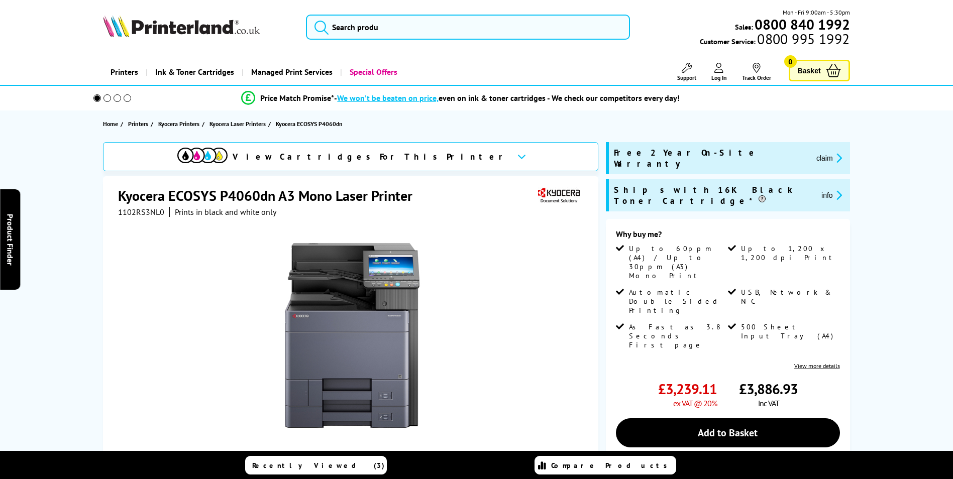  Describe the element at coordinates (802, 39) in the screenshot. I see `span: 0800 995 1992` at that location.